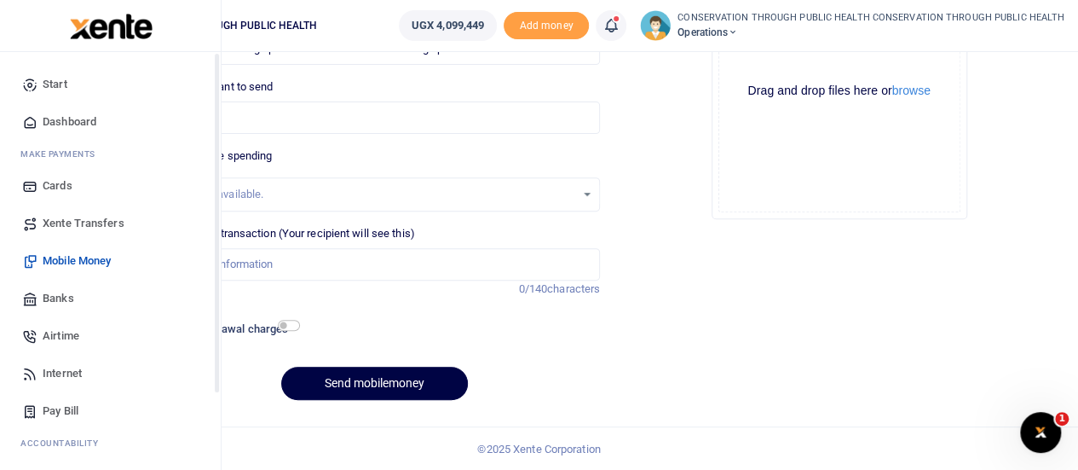 The image size is (1078, 470). What do you see at coordinates (110, 84) in the screenshot?
I see `a: Start` at bounding box center [110, 84].